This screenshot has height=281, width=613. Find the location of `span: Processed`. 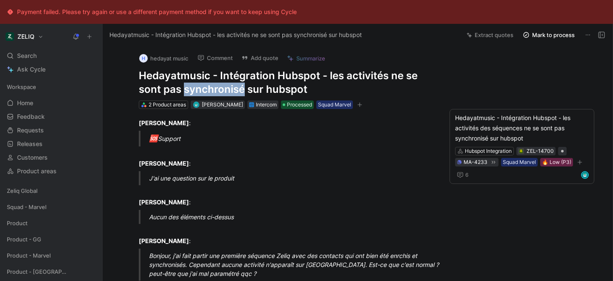

span: Processed is located at coordinates (299, 105).